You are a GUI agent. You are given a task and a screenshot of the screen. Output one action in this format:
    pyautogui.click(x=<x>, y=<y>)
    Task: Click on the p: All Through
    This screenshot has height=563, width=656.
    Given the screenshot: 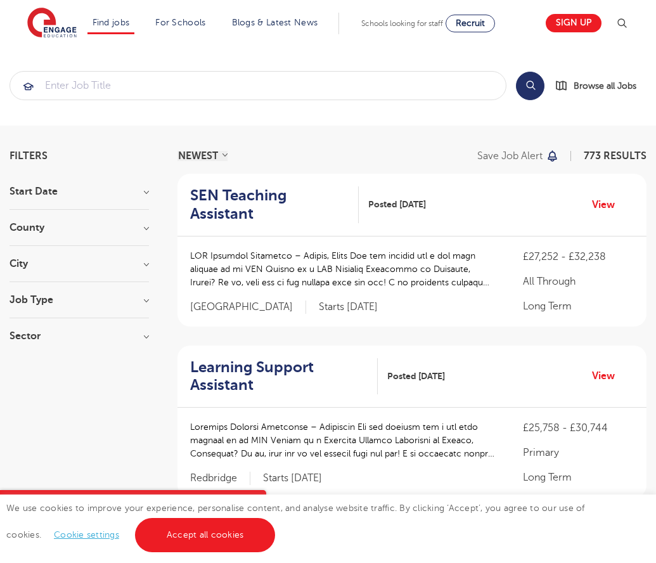 What is the action you would take?
    pyautogui.click(x=578, y=281)
    